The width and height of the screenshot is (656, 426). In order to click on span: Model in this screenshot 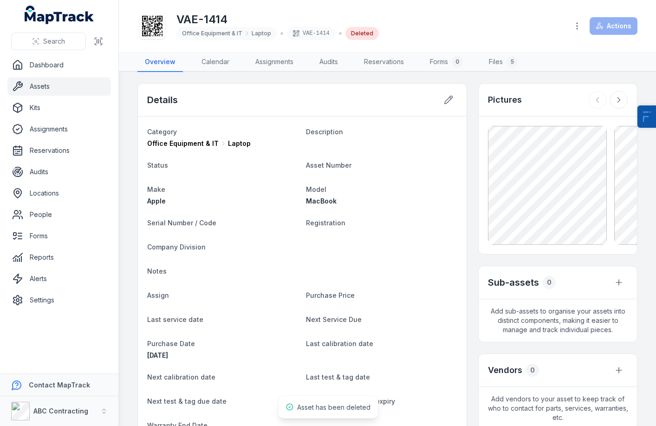, I will do `click(316, 189)`.